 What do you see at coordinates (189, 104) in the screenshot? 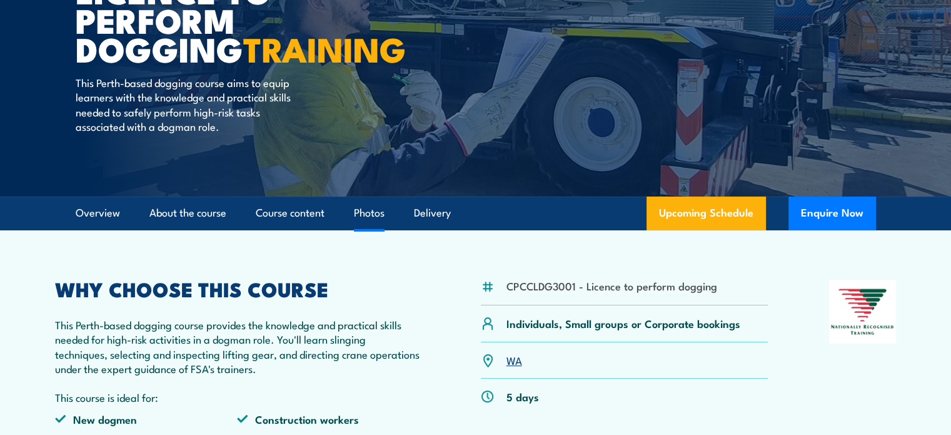
I see `p: This Perth-based dogging course aims to equip learners with the knowledge and practical skills ne...` at bounding box center [189, 104].